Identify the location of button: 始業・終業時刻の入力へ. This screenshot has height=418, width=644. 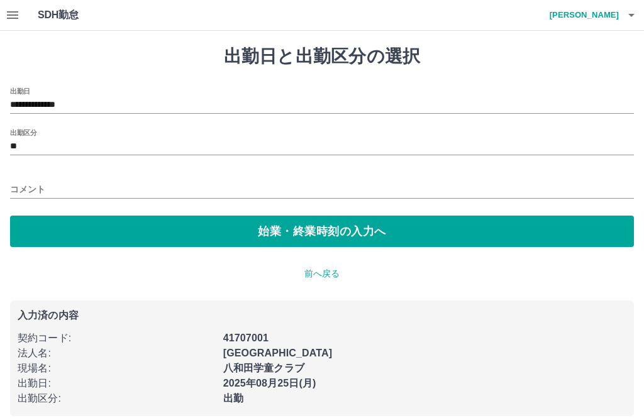
(322, 231).